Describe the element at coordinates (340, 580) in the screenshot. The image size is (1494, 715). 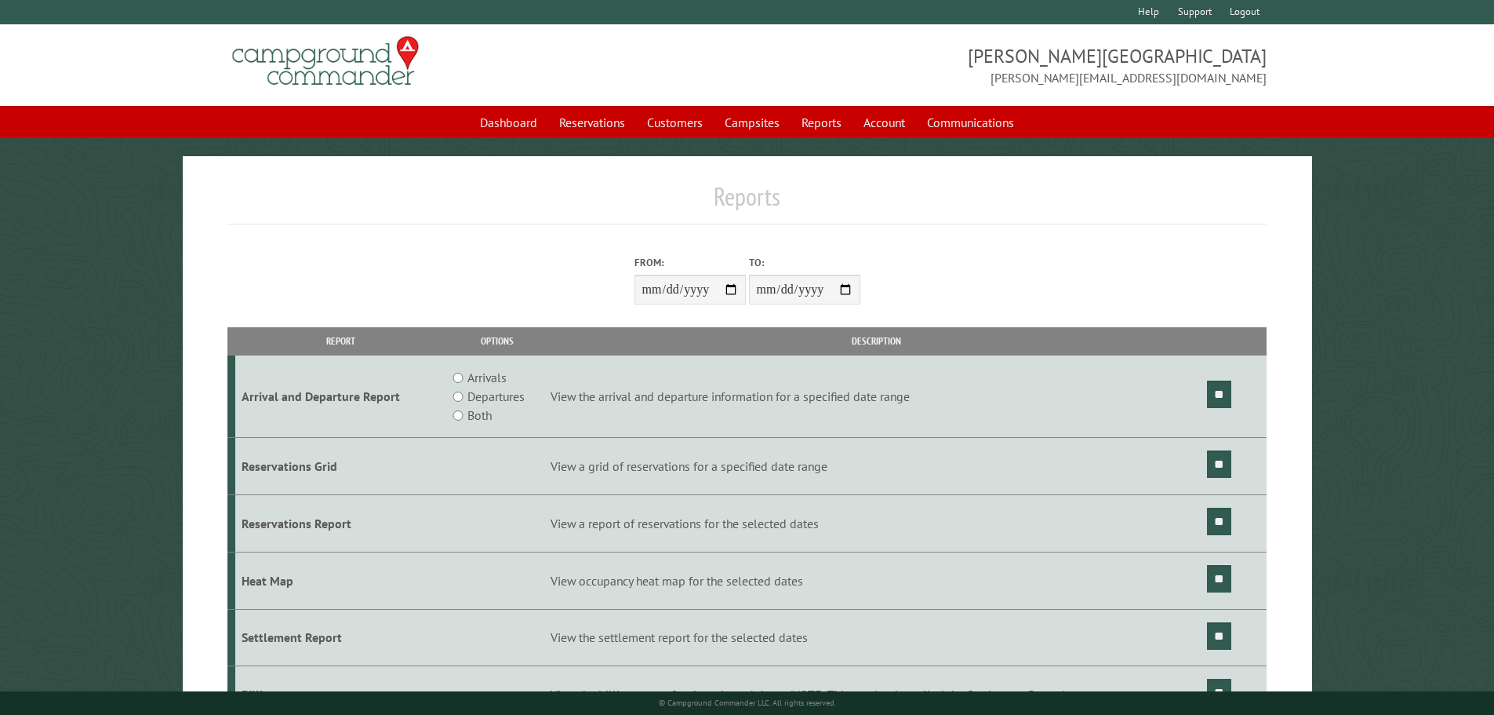
I see `td: Heat Map` at that location.